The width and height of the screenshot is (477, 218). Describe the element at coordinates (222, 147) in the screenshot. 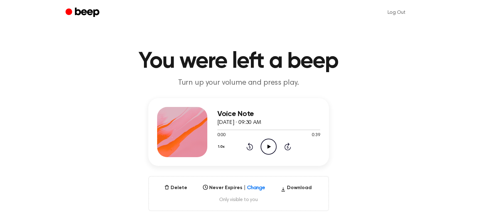

I see `button: 1.0x` at that location.